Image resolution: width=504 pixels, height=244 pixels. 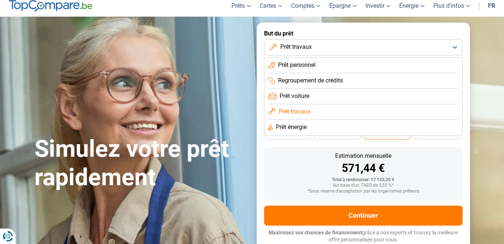 What do you see at coordinates (437, 134) in the screenshot?
I see `span: 24 mois` at bounding box center [437, 134].